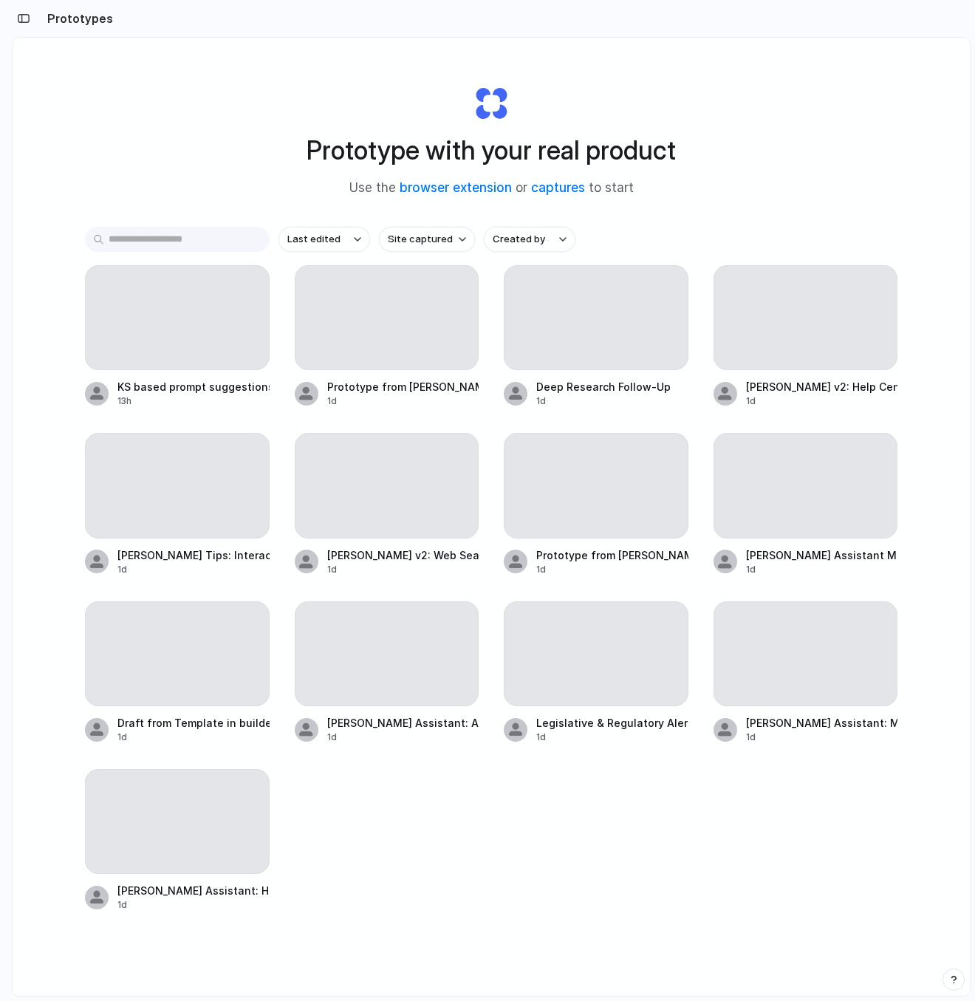  I want to click on div: Draft from Template in builder, so click(194, 723).